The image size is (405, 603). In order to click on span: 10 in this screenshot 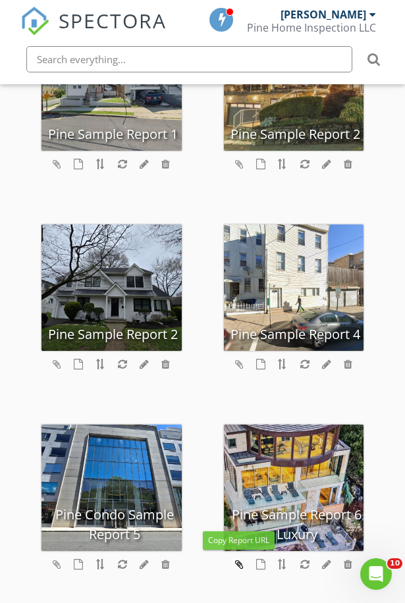, I will do `click(394, 563)`.